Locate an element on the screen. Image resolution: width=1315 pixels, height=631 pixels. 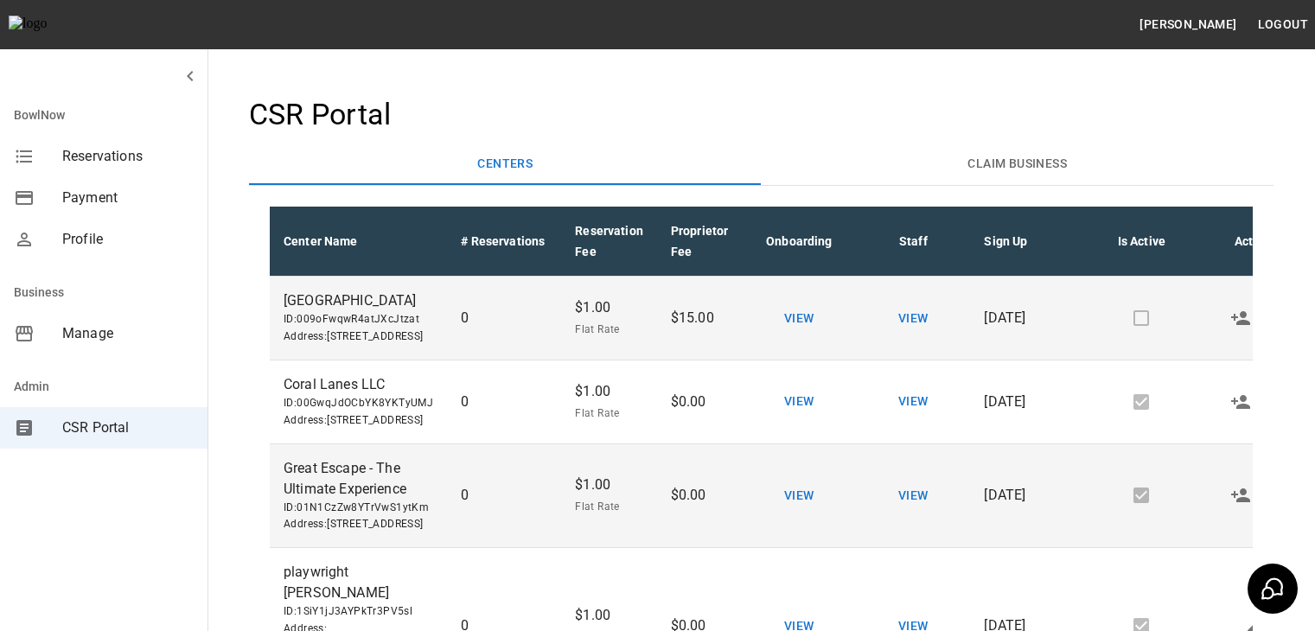
button: Claim Business is located at coordinates (1018, 164).